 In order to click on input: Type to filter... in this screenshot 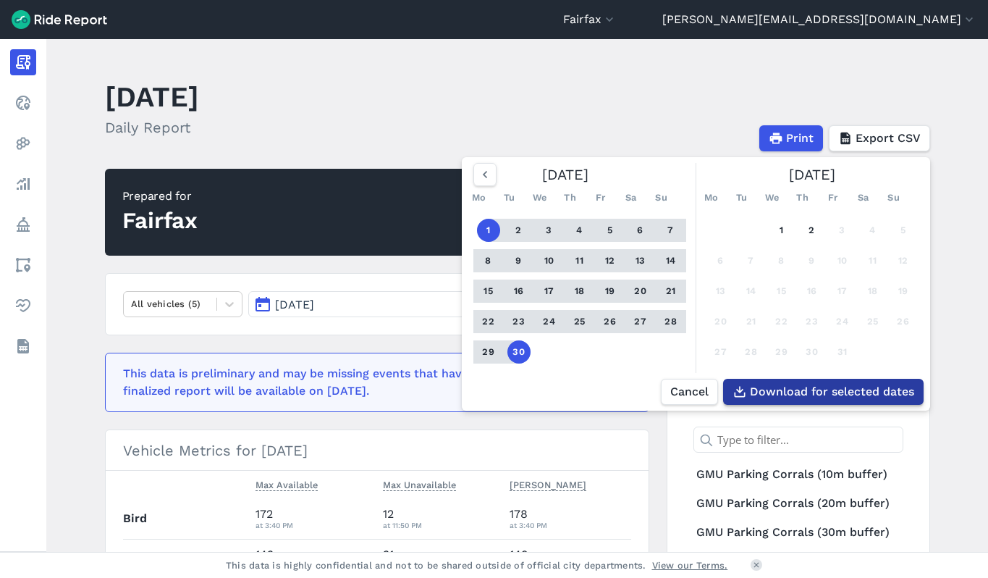, I will do `click(799, 439)`.